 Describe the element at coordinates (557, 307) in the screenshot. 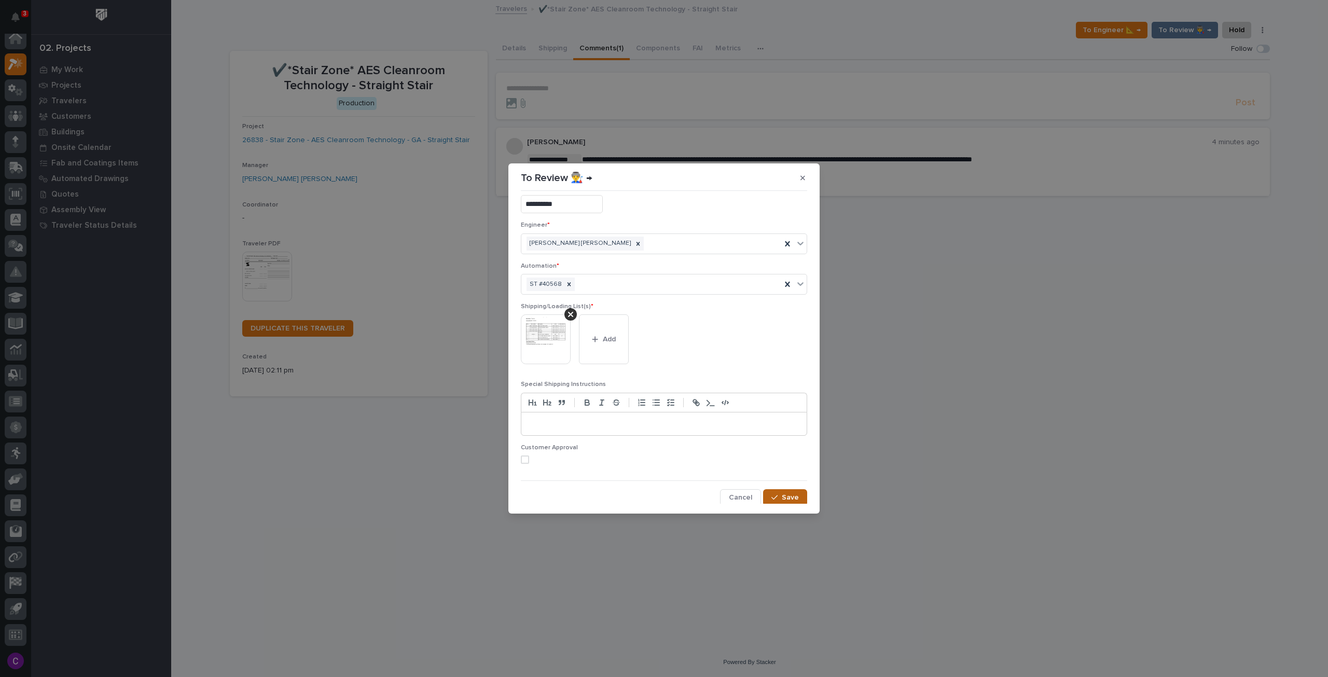

I see `span: Shipping/Loading List(s)` at that location.